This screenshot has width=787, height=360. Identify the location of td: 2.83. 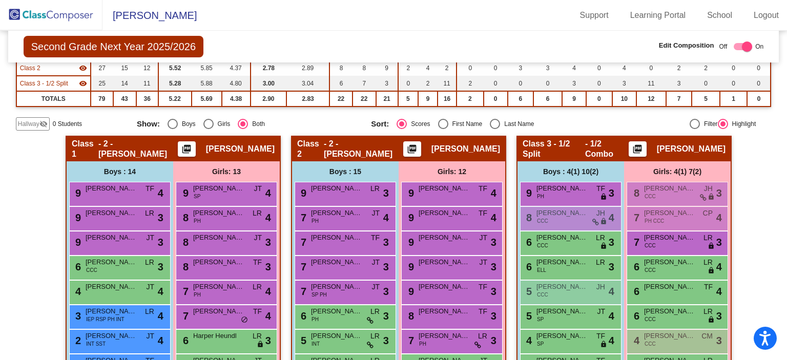
(308, 99).